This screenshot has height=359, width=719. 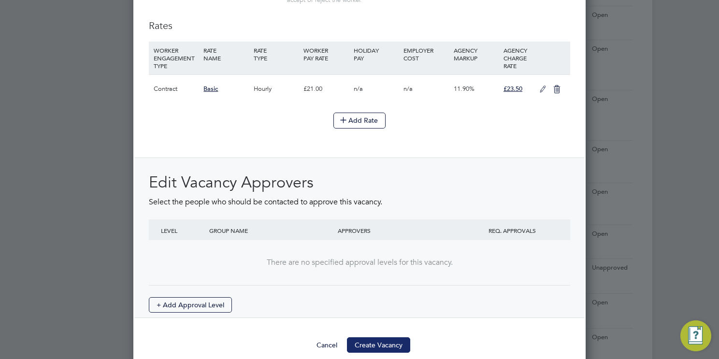 I want to click on button: Cancel, so click(x=327, y=345).